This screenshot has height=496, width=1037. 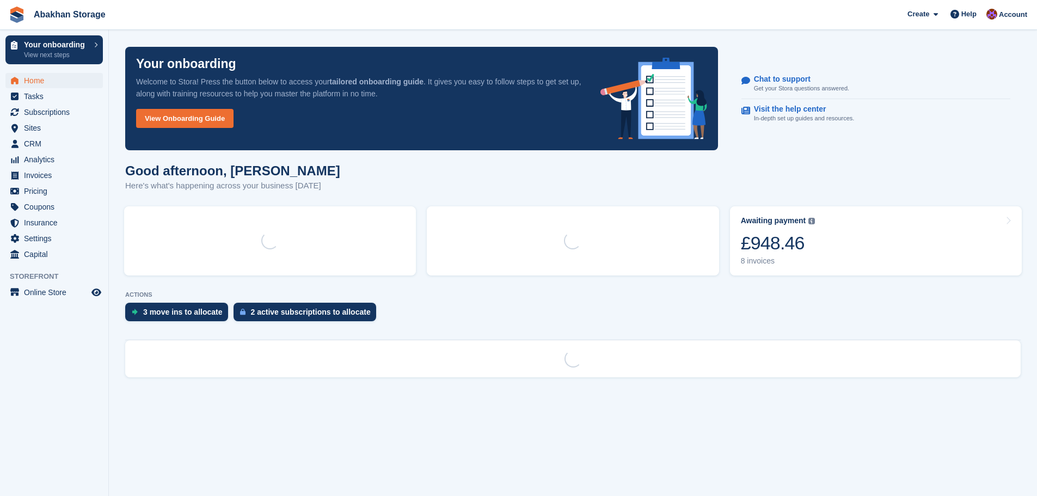 I want to click on span: Insurance, so click(x=57, y=223).